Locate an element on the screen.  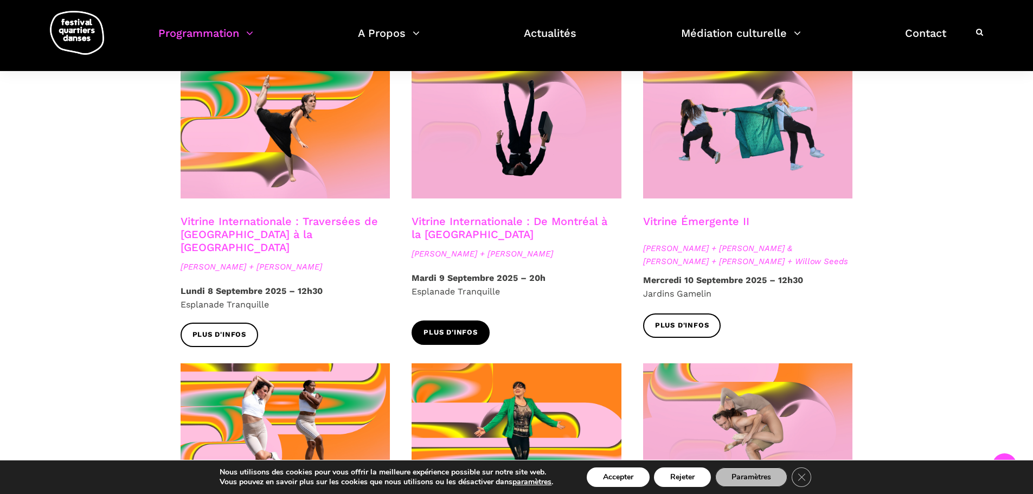
button: Paramètres is located at coordinates (751, 477).